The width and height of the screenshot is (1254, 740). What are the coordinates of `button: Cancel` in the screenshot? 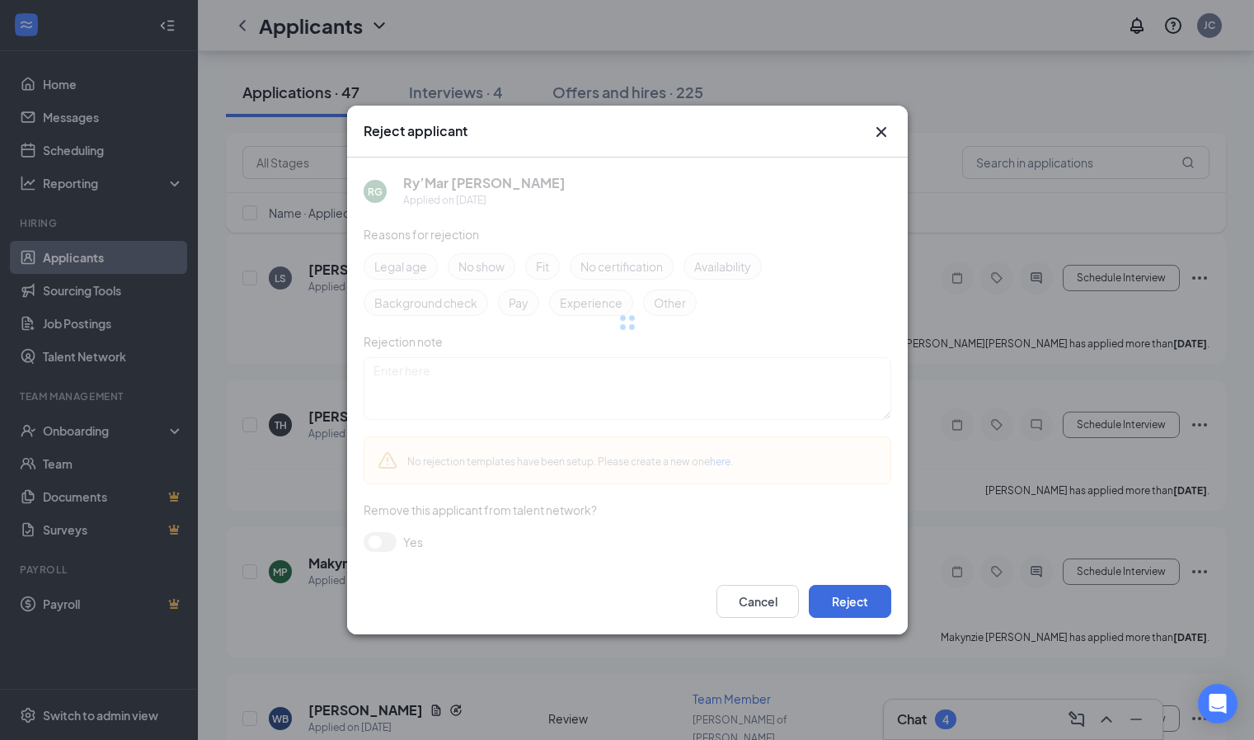 It's located at (758, 601).